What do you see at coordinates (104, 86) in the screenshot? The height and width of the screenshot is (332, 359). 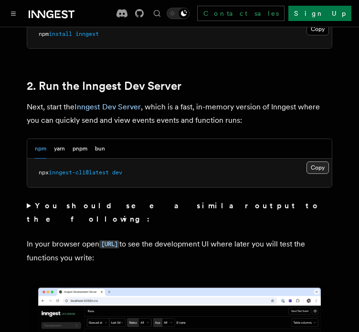 I see `a: 2. Run the Inngest Dev Server` at bounding box center [104, 86].